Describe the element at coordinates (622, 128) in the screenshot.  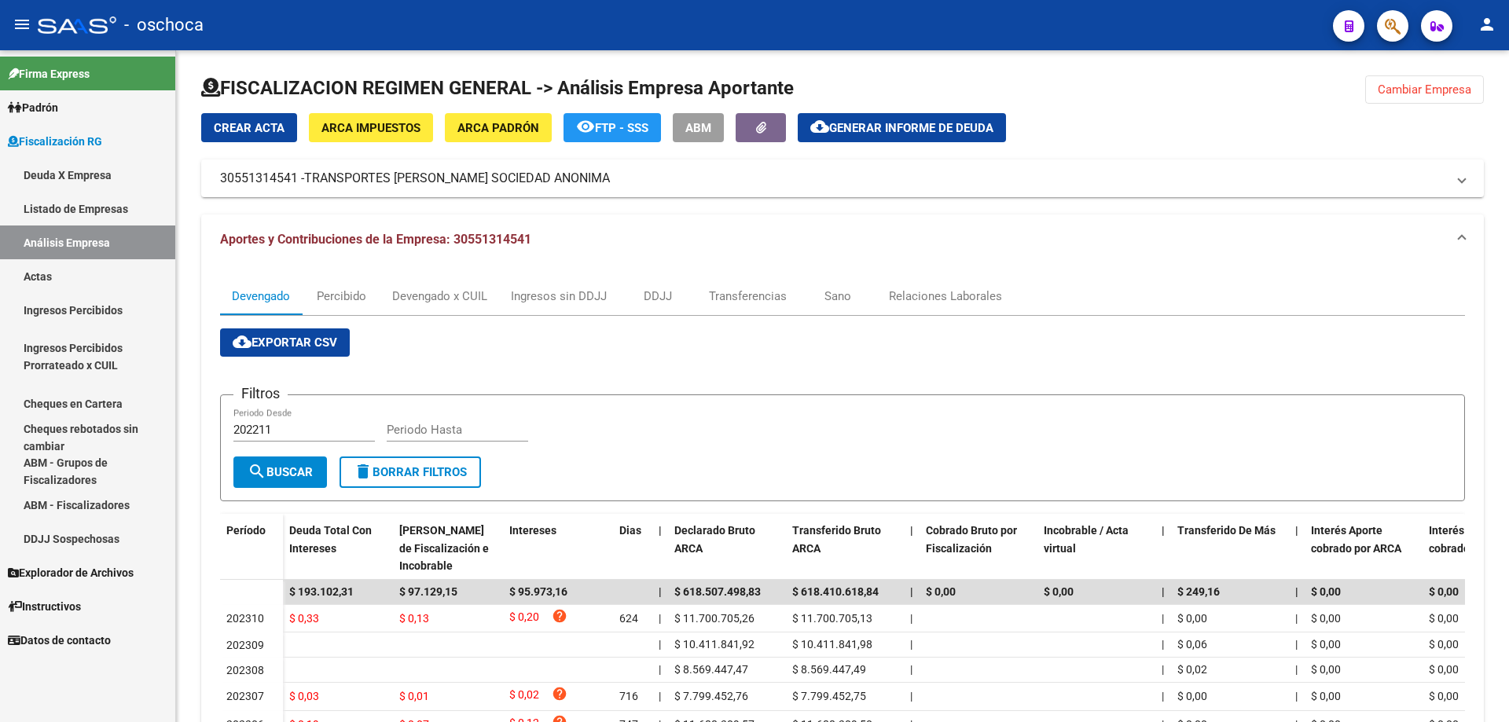
I see `span: FTP - SSS` at that location.